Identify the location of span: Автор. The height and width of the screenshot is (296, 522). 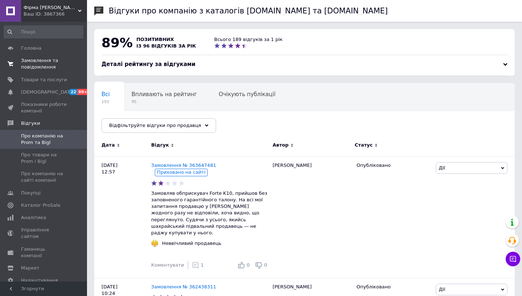
(280, 145).